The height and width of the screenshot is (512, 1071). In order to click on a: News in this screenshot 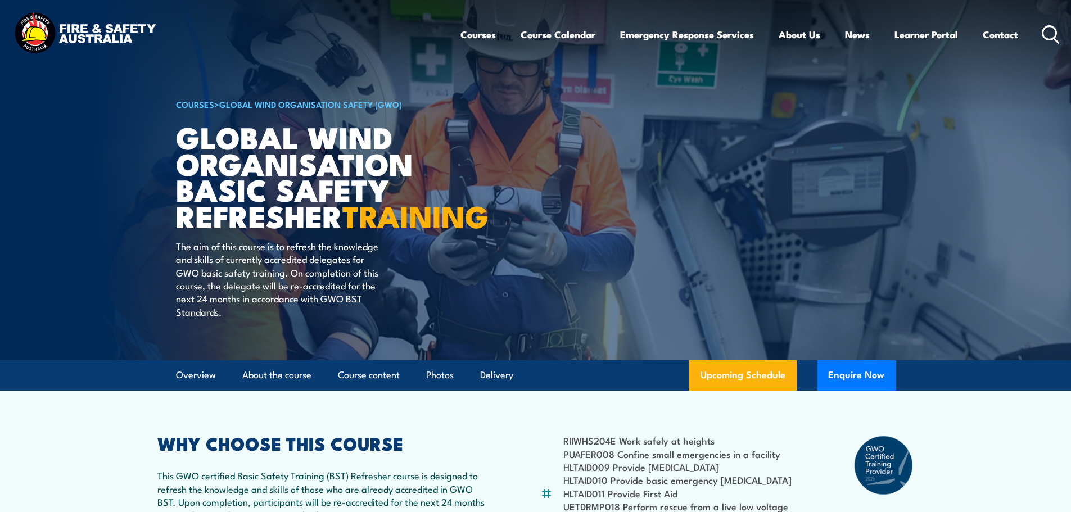, I will do `click(858, 34)`.